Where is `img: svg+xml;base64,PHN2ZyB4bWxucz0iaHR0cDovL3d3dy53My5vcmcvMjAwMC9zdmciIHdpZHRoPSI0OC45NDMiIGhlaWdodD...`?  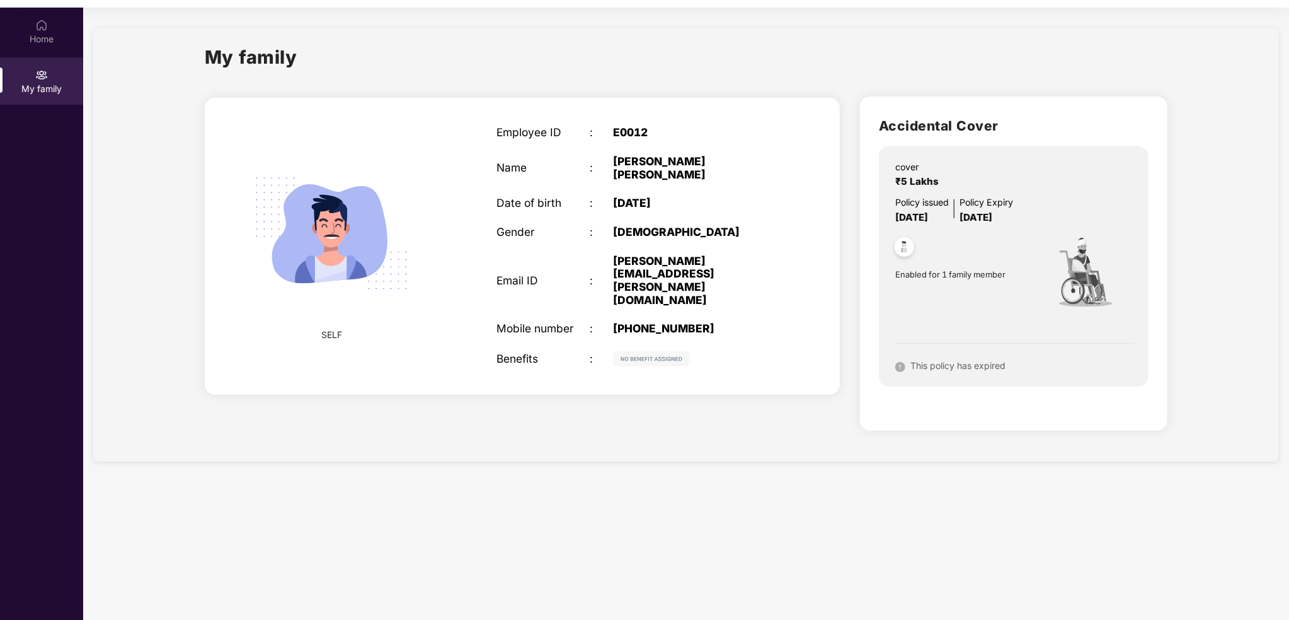 img: svg+xml;base64,PHN2ZyB4bWxucz0iaHR0cDovL3d3dy53My5vcmcvMjAwMC9zdmciIHdpZHRoPSI0OC45NDMiIGhlaWdodD... is located at coordinates (904, 248).